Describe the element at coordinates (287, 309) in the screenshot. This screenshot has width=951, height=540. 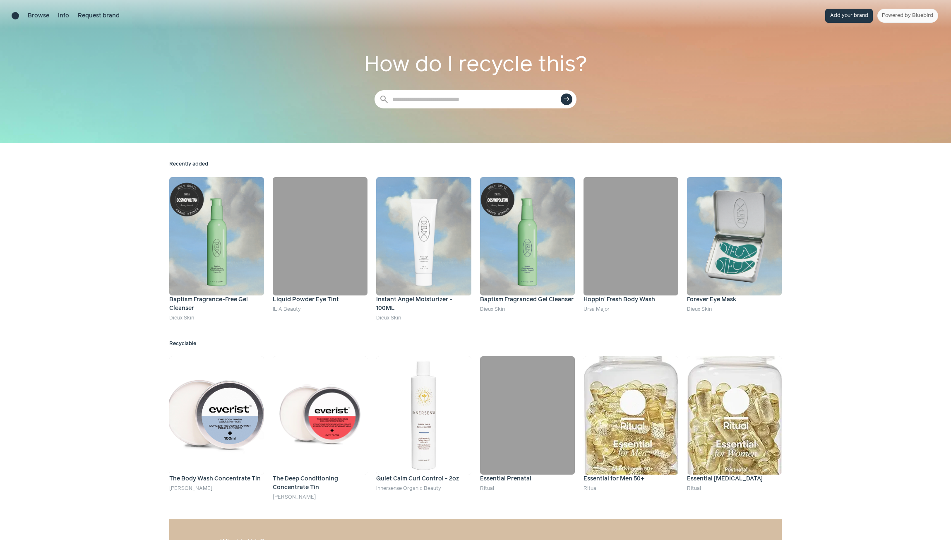
I see `a: ILIA Beauty` at that location.